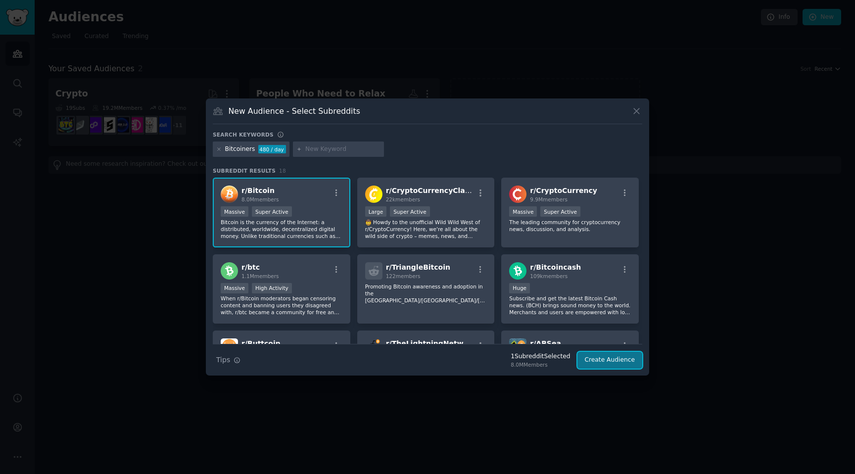 The width and height of the screenshot is (855, 474). I want to click on div: Large, so click(376, 211).